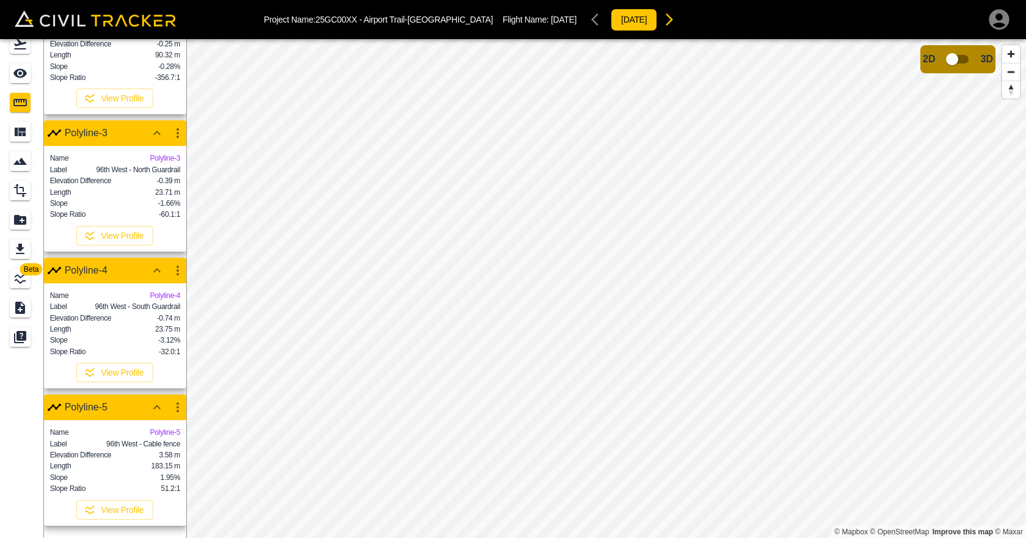 The image size is (1026, 538). Describe the element at coordinates (539, 20) in the screenshot. I see `p: Flight Name:` at that location.